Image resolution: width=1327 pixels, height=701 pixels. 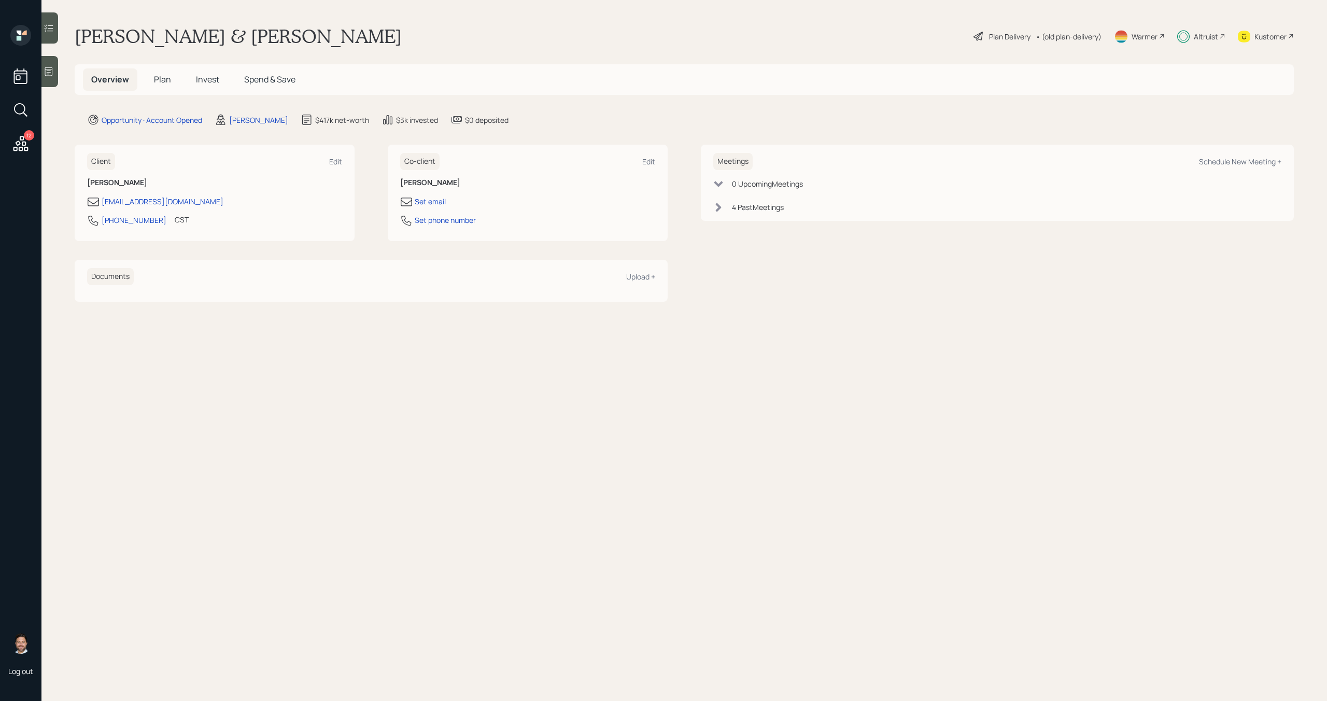 What do you see at coordinates (487, 120) in the screenshot?
I see `div: $0 deposited` at bounding box center [487, 120].